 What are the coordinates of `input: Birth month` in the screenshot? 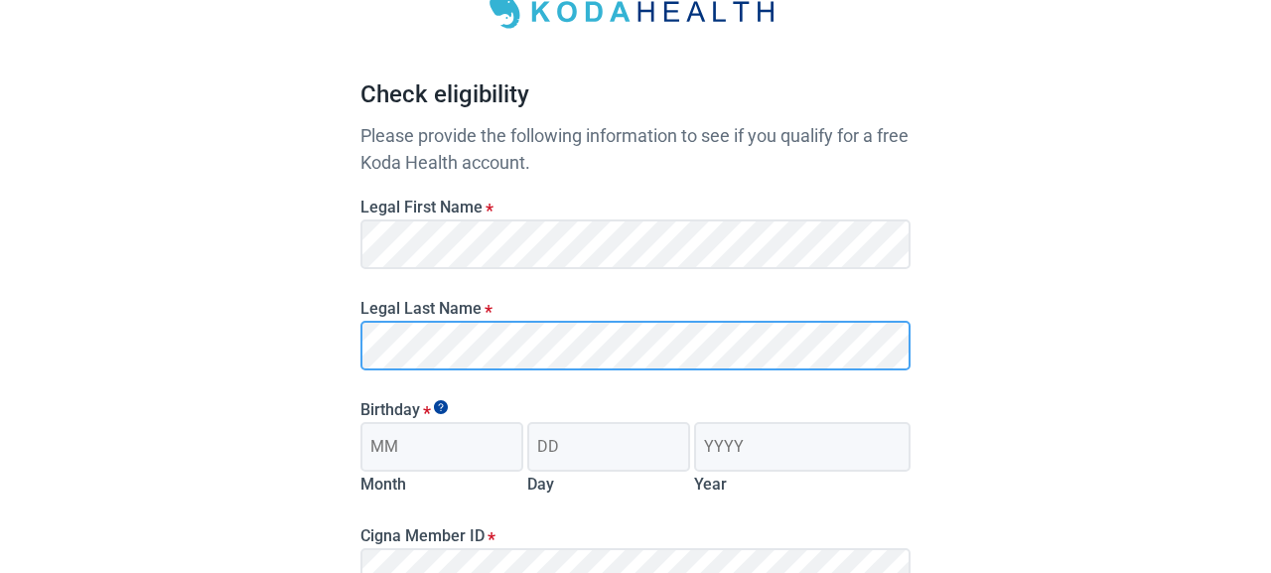 It's located at (442, 447).